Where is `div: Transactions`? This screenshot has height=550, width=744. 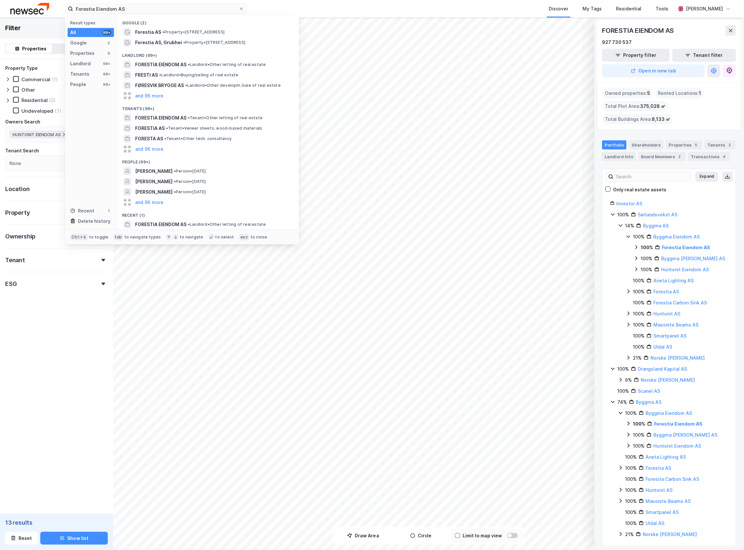 div: Transactions is located at coordinates (709, 157).